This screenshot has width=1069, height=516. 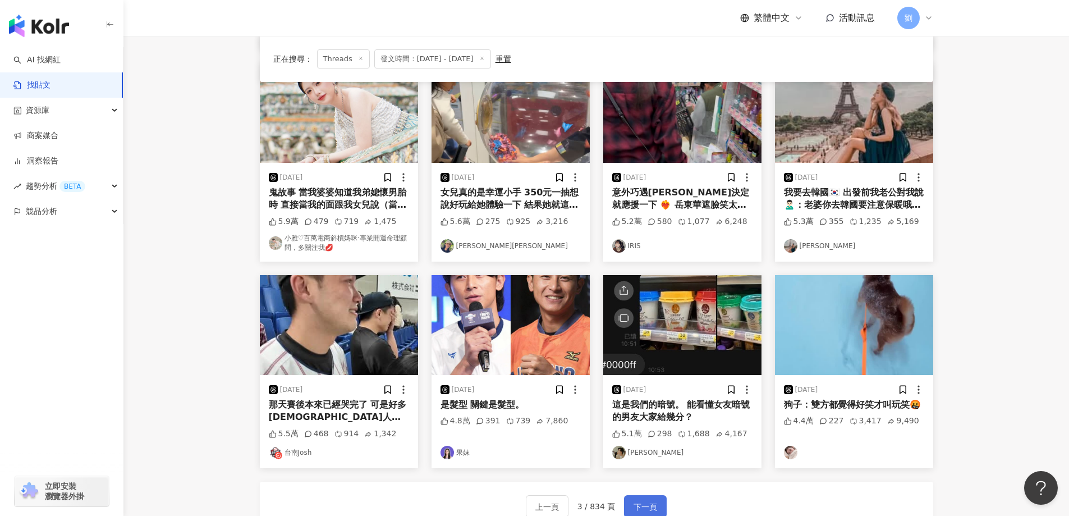 What do you see at coordinates (42, 211) in the screenshot?
I see `span: 競品分析` at bounding box center [42, 211].